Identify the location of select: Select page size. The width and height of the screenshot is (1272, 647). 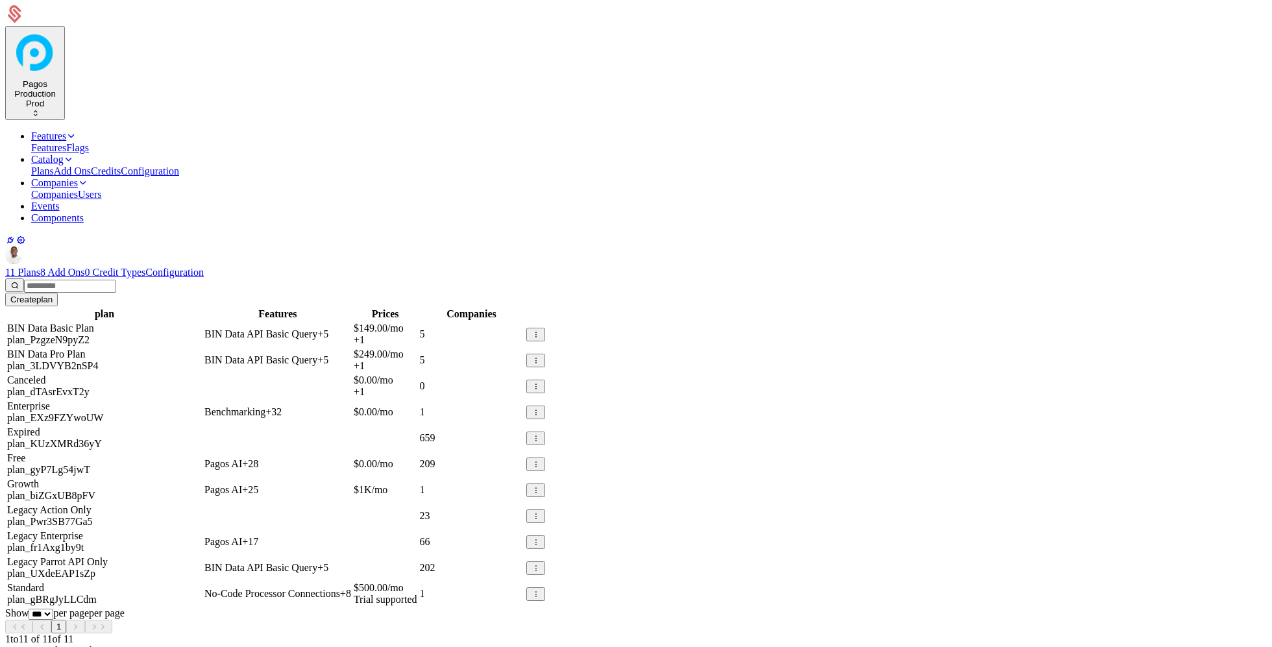
(41, 614).